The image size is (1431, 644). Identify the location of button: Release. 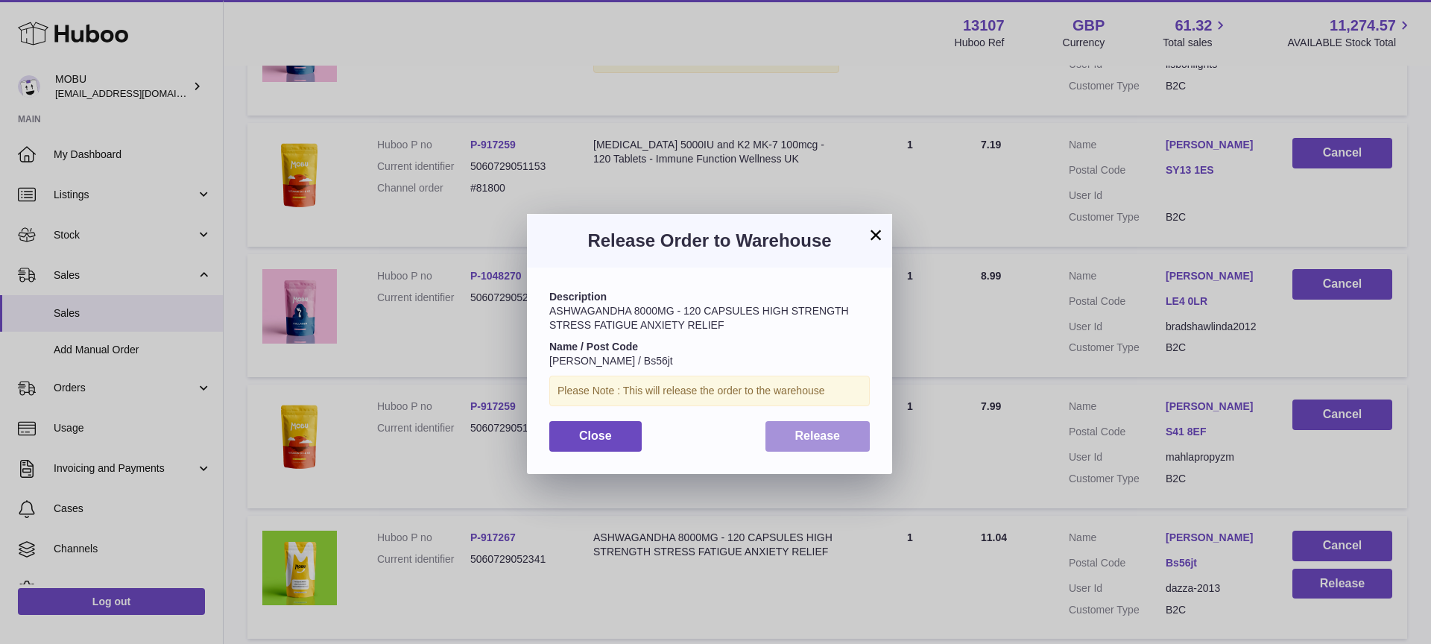
(818, 436).